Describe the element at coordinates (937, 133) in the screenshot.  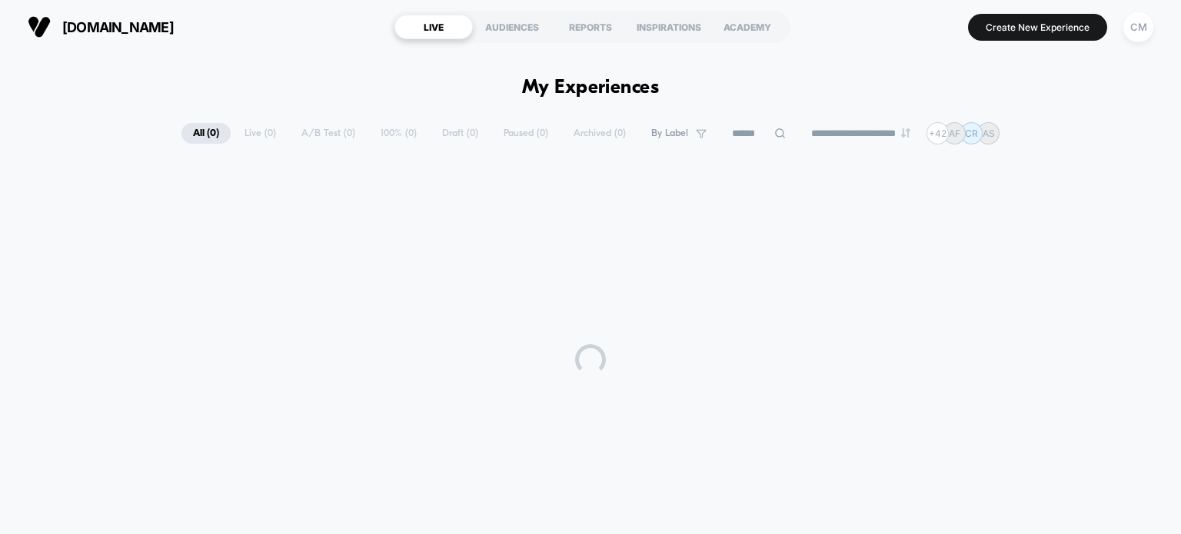
I see `div: + 42` at that location.